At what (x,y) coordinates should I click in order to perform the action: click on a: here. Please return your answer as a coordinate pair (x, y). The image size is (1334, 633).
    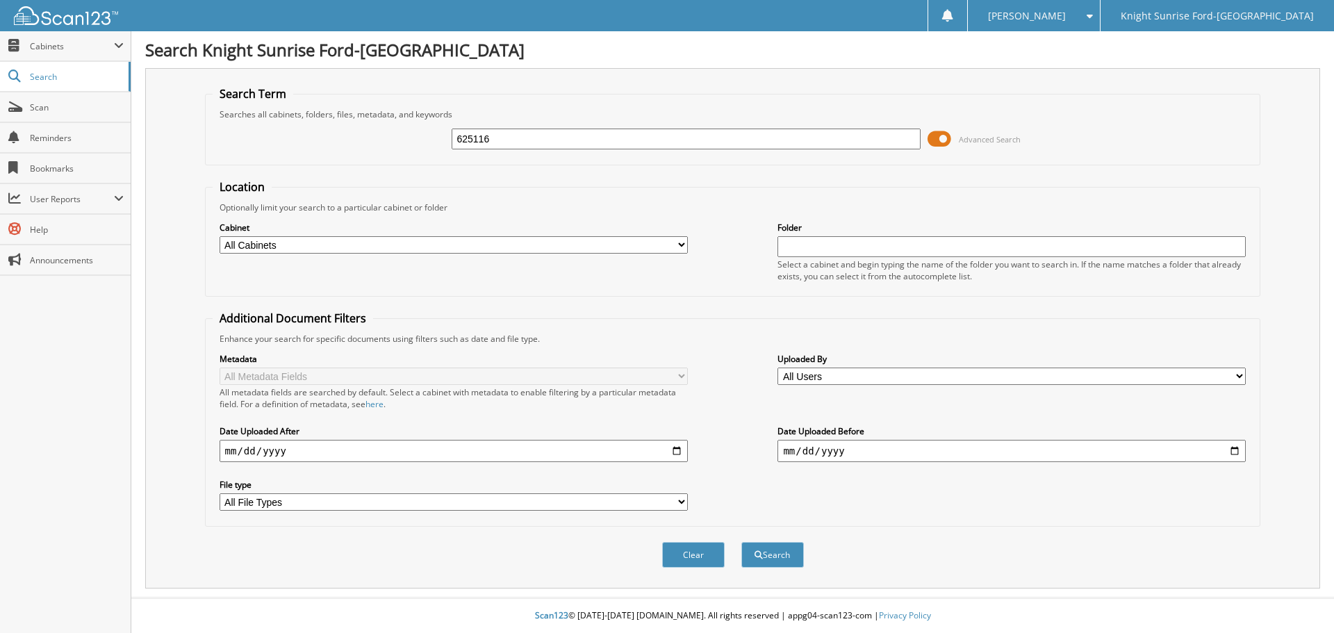
    Looking at the image, I should click on (374, 404).